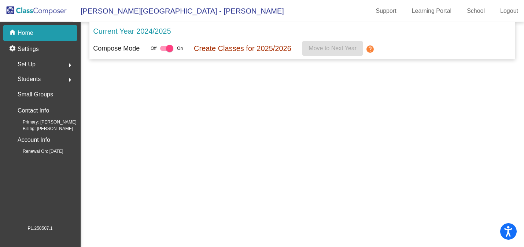 Image resolution: width=524 pixels, height=247 pixels. Describe the element at coordinates (35, 94) in the screenshot. I see `p: Small Groups` at that location.